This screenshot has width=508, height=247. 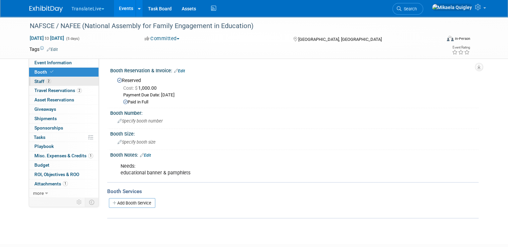 I want to click on a: Tasks, so click(x=64, y=137).